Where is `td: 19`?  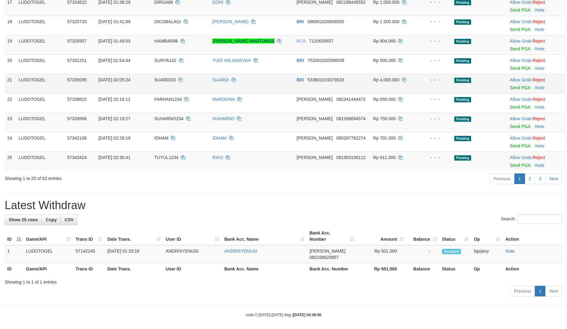 td: 19 is located at coordinates (10, 45).